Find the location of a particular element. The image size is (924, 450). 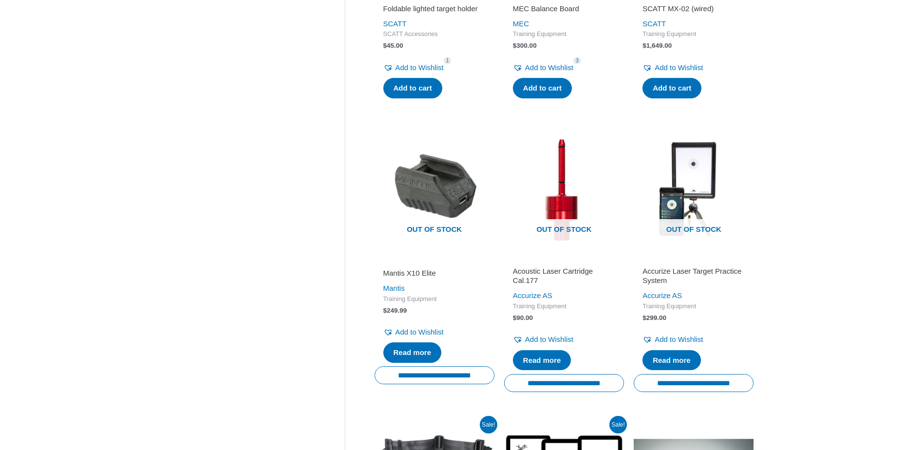

a: SCATT MX-02 (wired) is located at coordinates (694, 10).